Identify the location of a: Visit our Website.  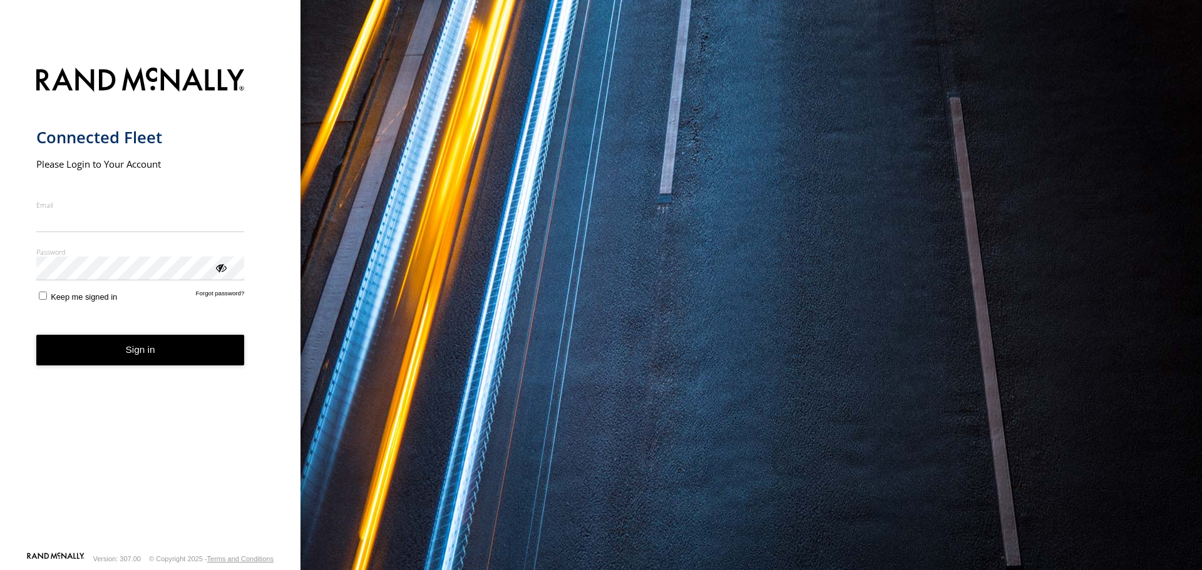
(56, 559).